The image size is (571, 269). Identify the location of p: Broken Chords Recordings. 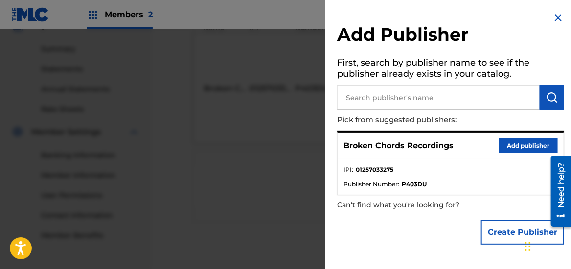
(398, 146).